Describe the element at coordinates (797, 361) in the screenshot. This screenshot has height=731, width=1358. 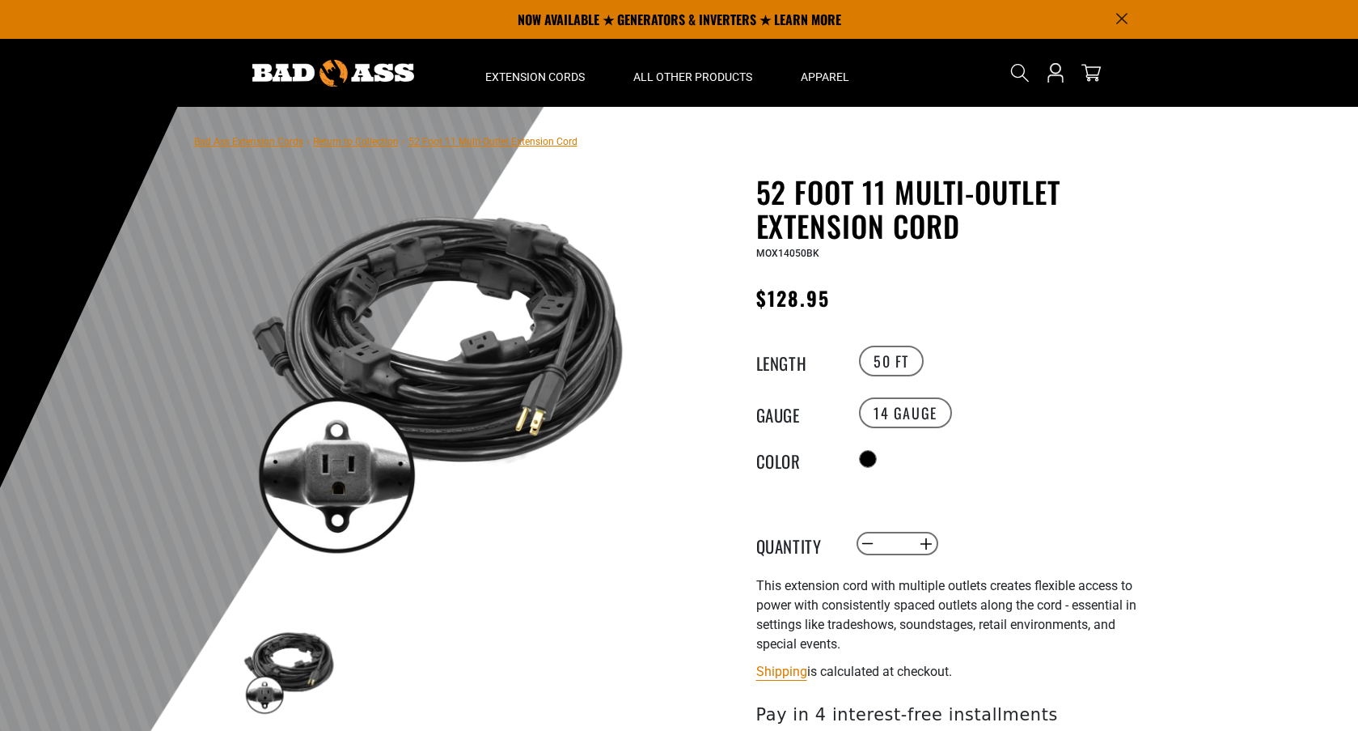
I see `legend: Length` at that location.